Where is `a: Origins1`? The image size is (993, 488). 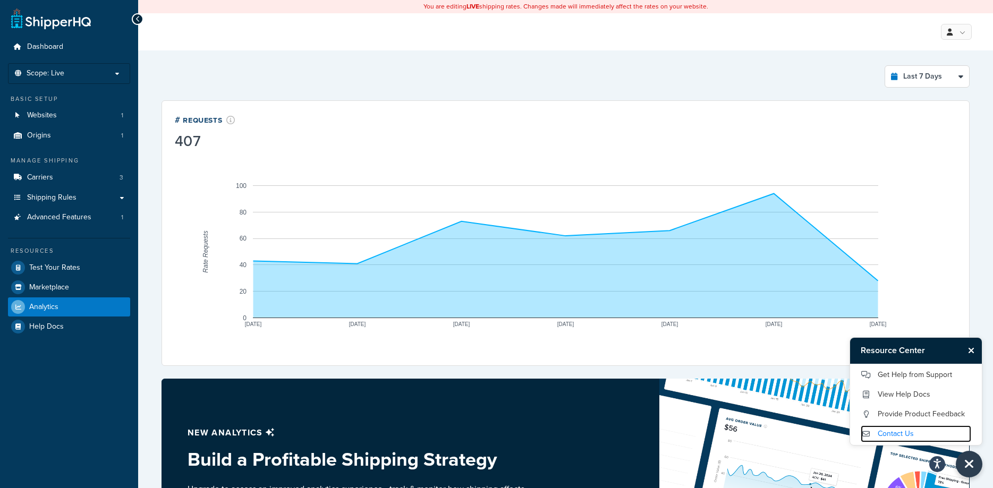
a: Origins1 is located at coordinates (69, 136).